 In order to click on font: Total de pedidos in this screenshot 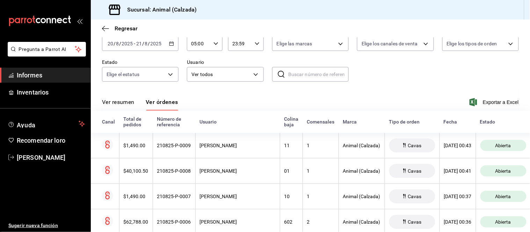, I will do `click(132, 122)`.